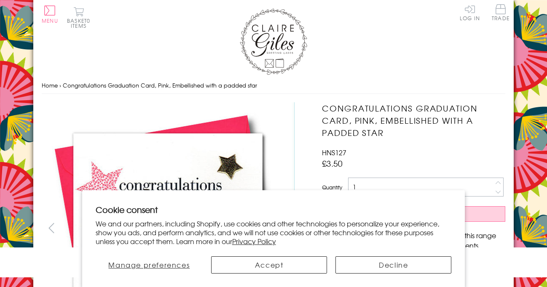  Describe the element at coordinates (51, 228) in the screenshot. I see `button: prev` at that location.